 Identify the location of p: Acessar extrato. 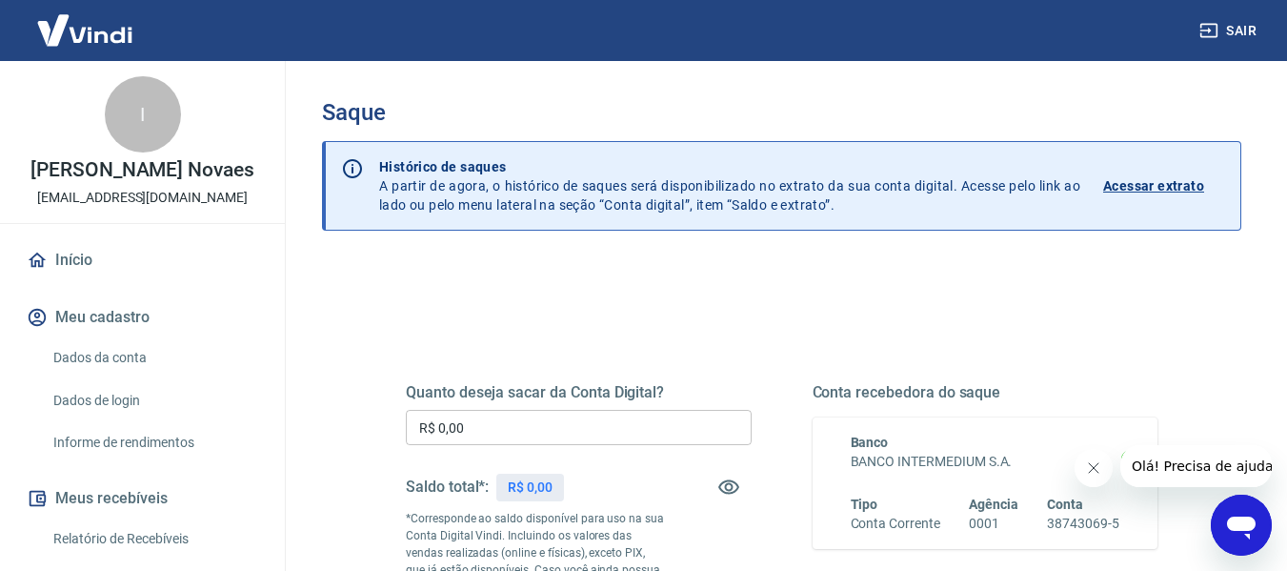
(1154, 186).